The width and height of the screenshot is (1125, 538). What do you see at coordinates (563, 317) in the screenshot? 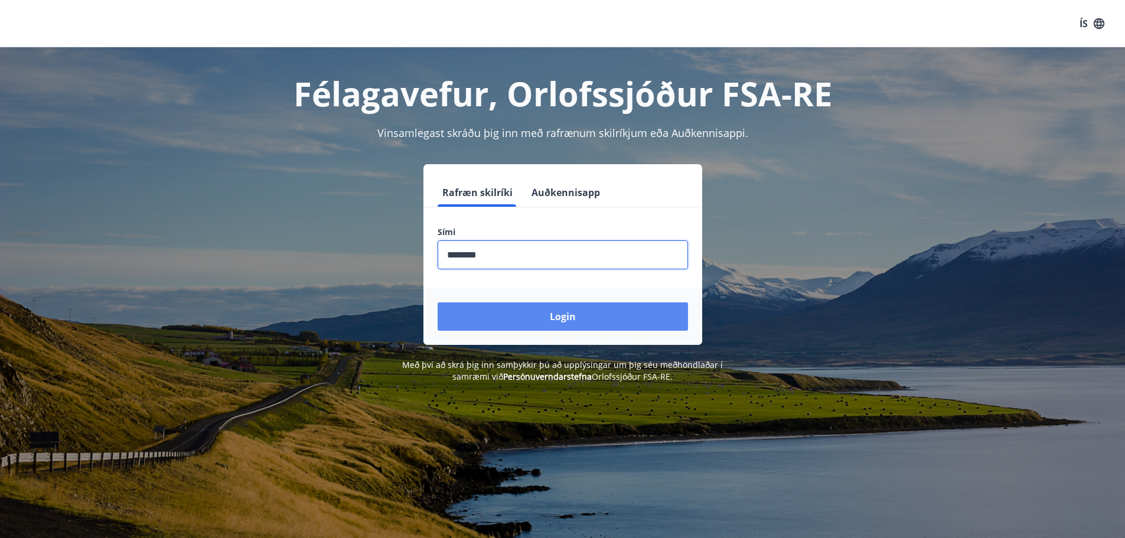
I see `button: Login` at bounding box center [563, 317].